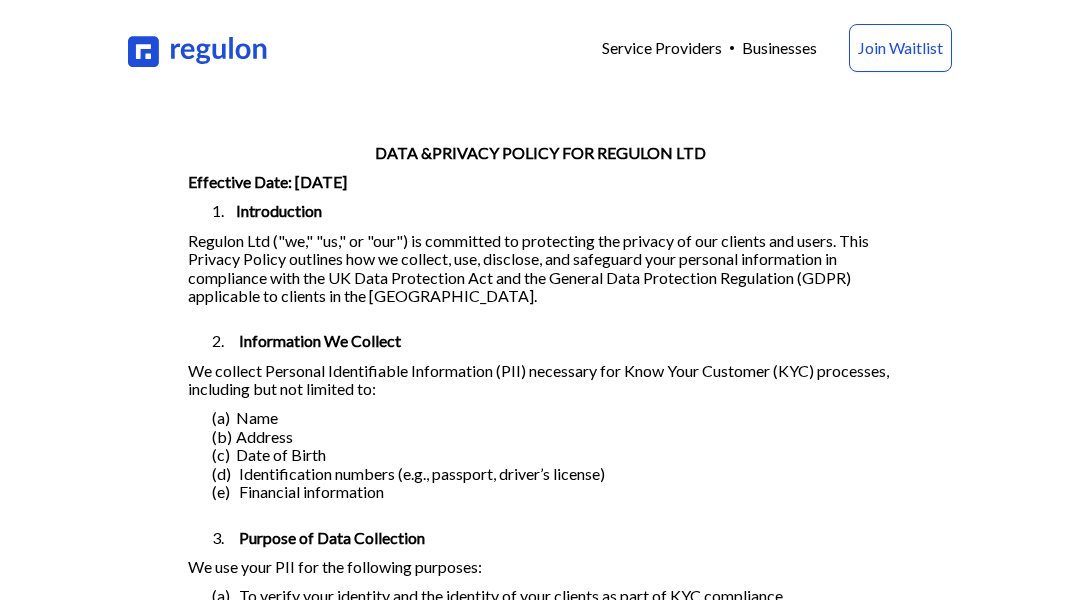 This screenshot has height=600, width=1080. What do you see at coordinates (569, 152) in the screenshot?
I see `span: PRIVACY POLICY FOR REGULON LTD` at bounding box center [569, 152].